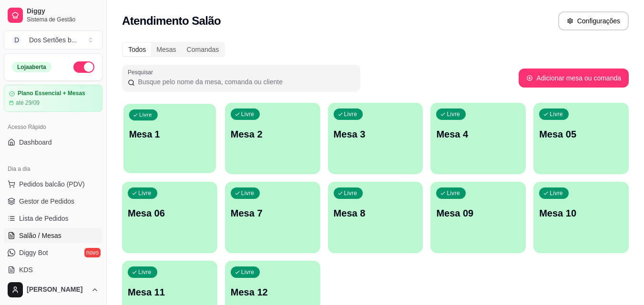  Describe the element at coordinates (47, 202) in the screenshot. I see `span: Gestor de Pedidos` at that location.